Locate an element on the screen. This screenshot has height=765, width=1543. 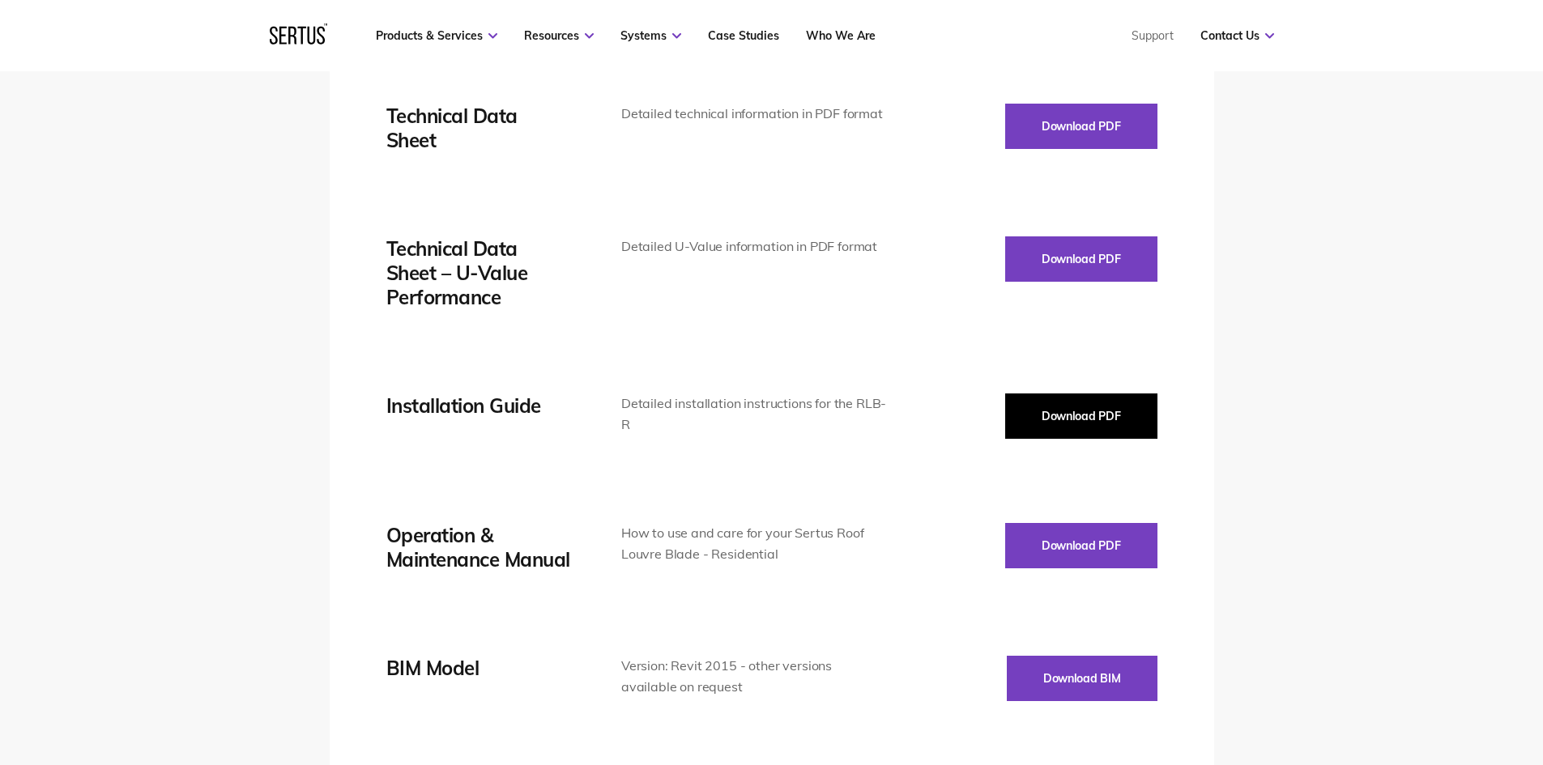
div: Technical Data Sheet – U-Value Performance is located at coordinates (479, 273).